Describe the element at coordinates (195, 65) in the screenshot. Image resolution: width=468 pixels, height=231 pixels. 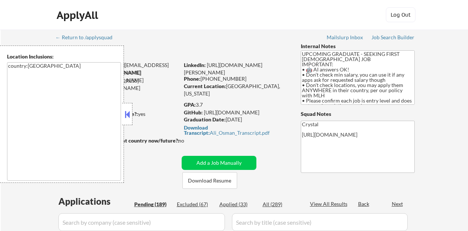
I see `strong: LinkedIn:` at that location.